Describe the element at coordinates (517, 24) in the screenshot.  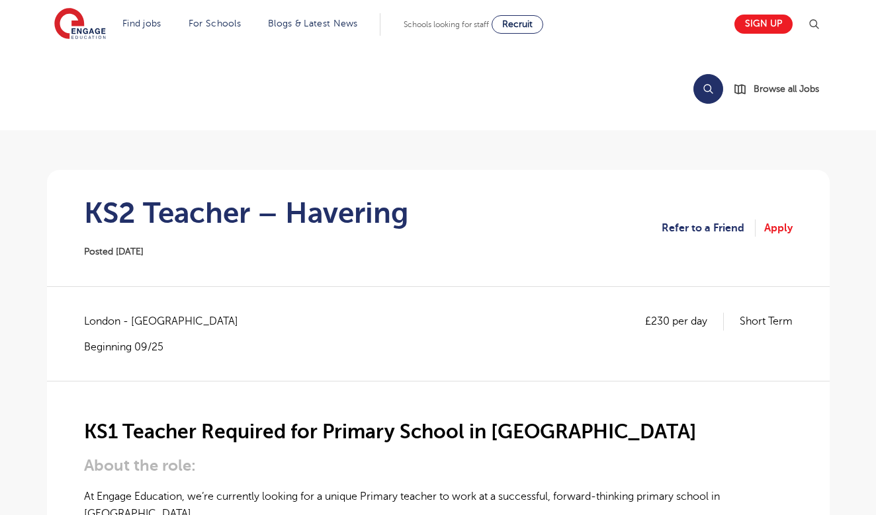
I see `a: Recruit` at that location.